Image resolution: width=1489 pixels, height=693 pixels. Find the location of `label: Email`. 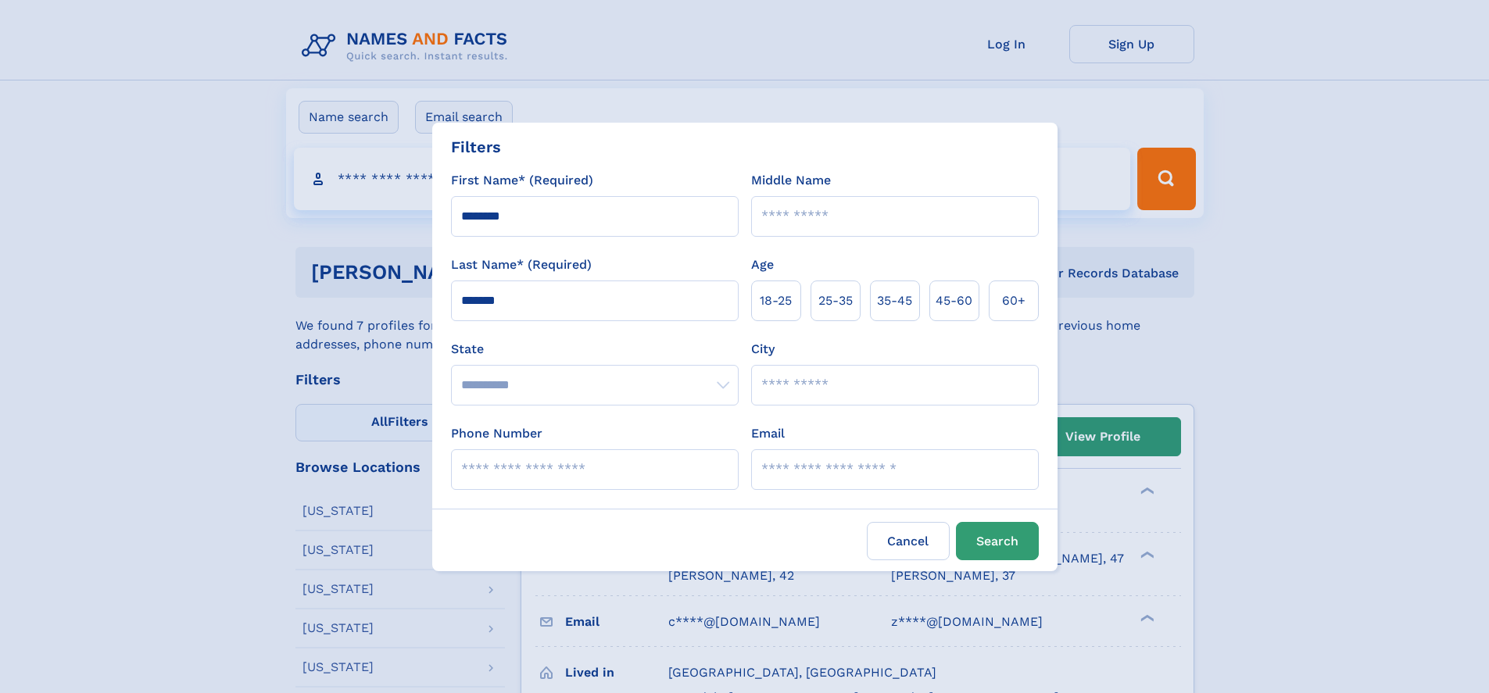

label: Email is located at coordinates (767, 434).